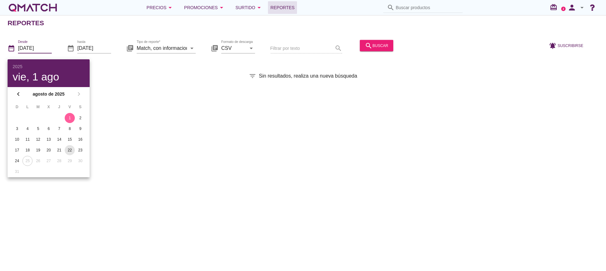  Describe the element at coordinates (80, 118) in the screenshot. I see `button: 2` at that location.